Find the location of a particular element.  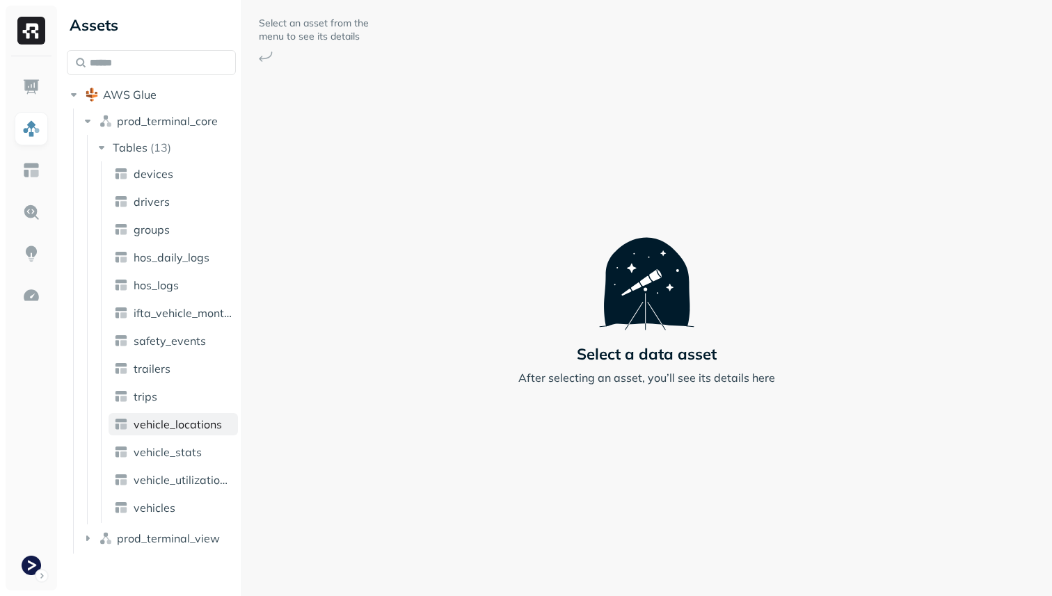

a: vehicles is located at coordinates (173, 508).